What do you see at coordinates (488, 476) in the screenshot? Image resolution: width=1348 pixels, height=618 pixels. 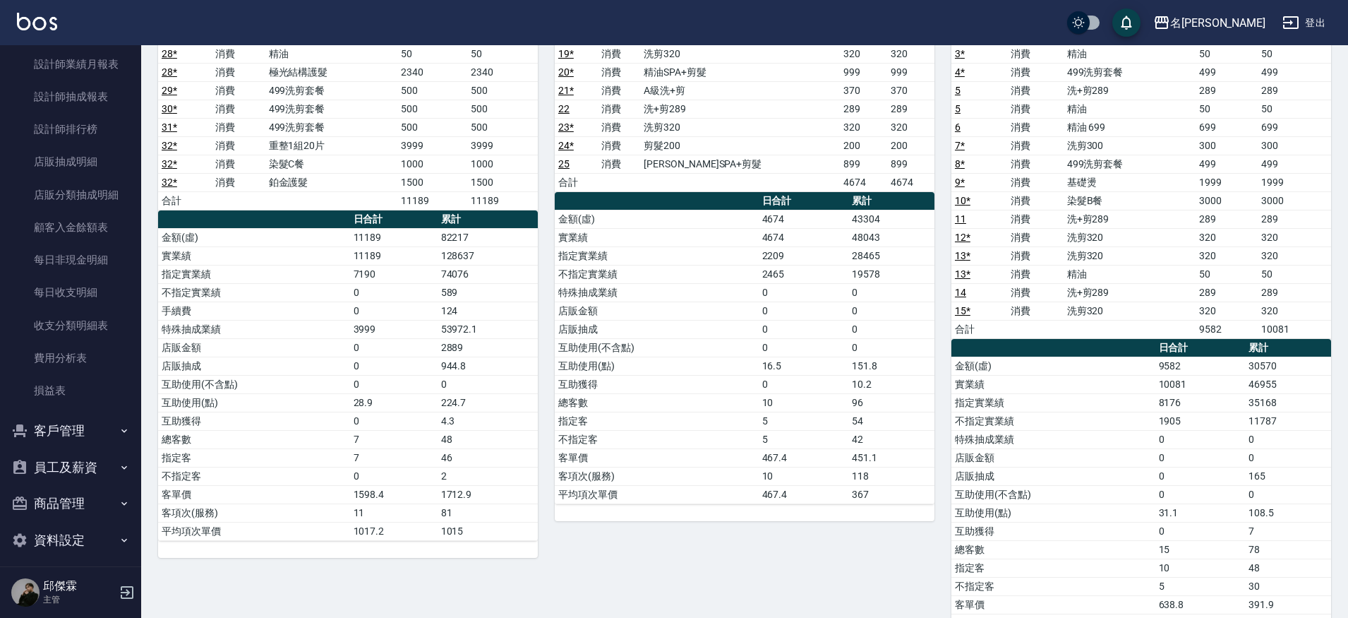 I see `td: 2` at bounding box center [488, 476].